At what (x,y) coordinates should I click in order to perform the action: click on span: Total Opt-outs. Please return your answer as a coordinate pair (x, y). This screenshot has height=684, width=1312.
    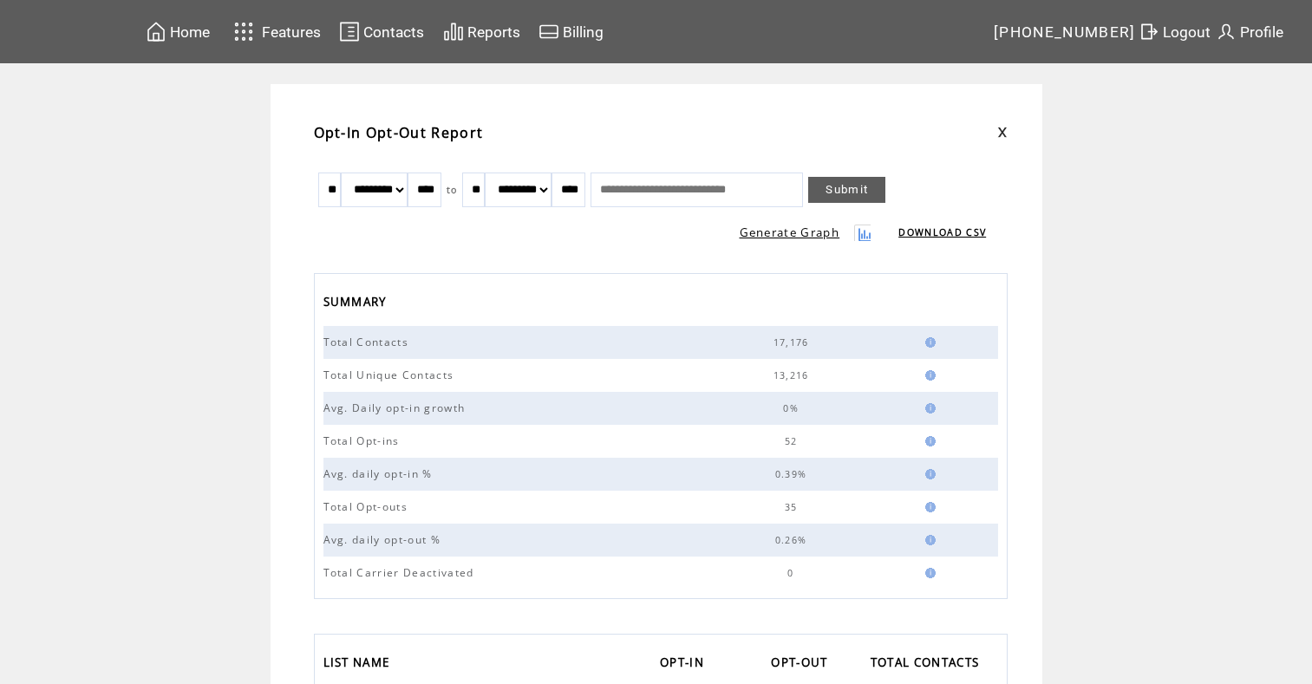
    Looking at the image, I should click on (368, 506).